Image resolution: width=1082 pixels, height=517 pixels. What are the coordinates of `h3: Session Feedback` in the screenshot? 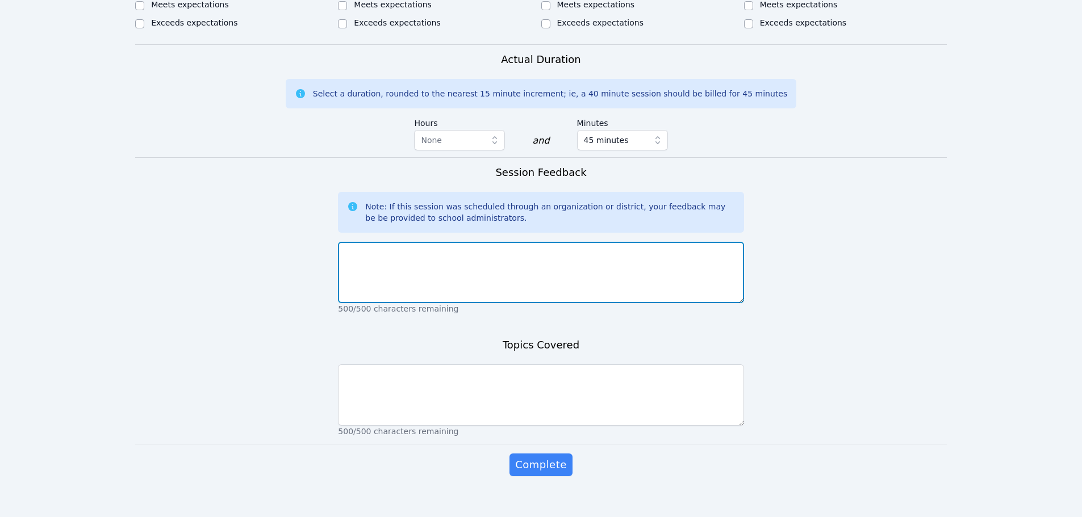 It's located at (541, 173).